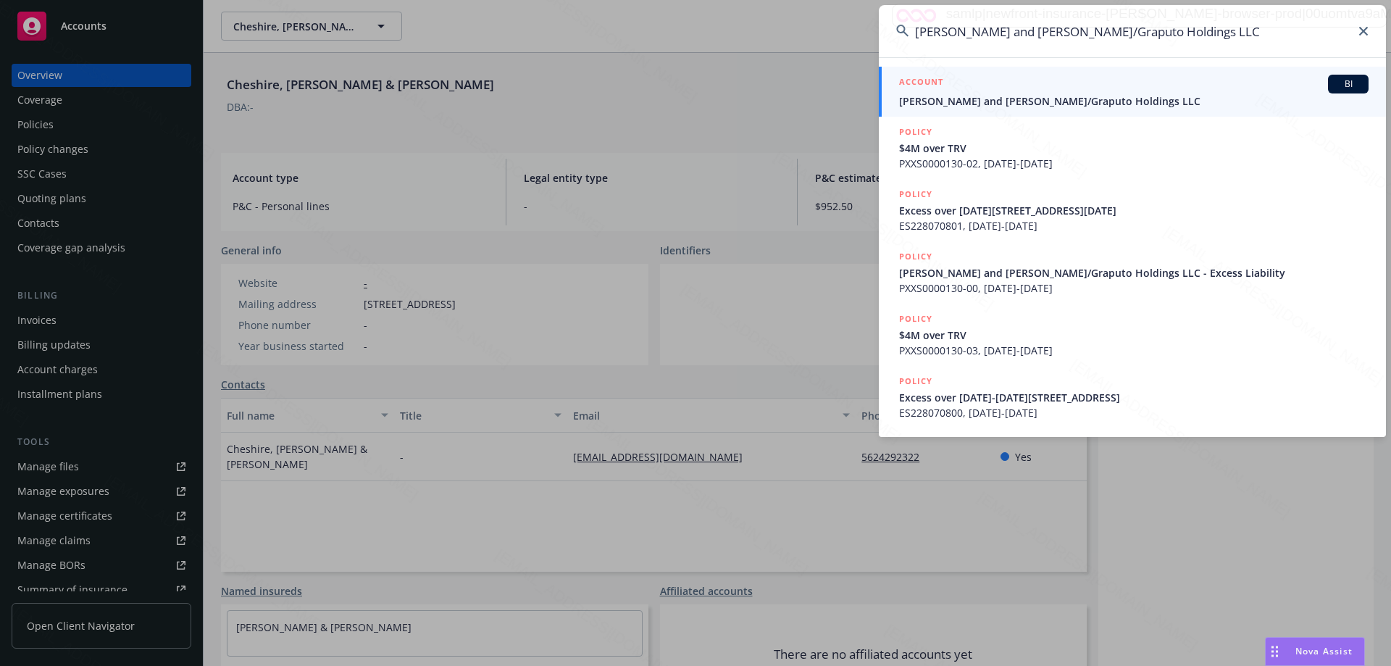 The width and height of the screenshot is (1391, 666). I want to click on button: Nova Assist, so click(1315, 651).